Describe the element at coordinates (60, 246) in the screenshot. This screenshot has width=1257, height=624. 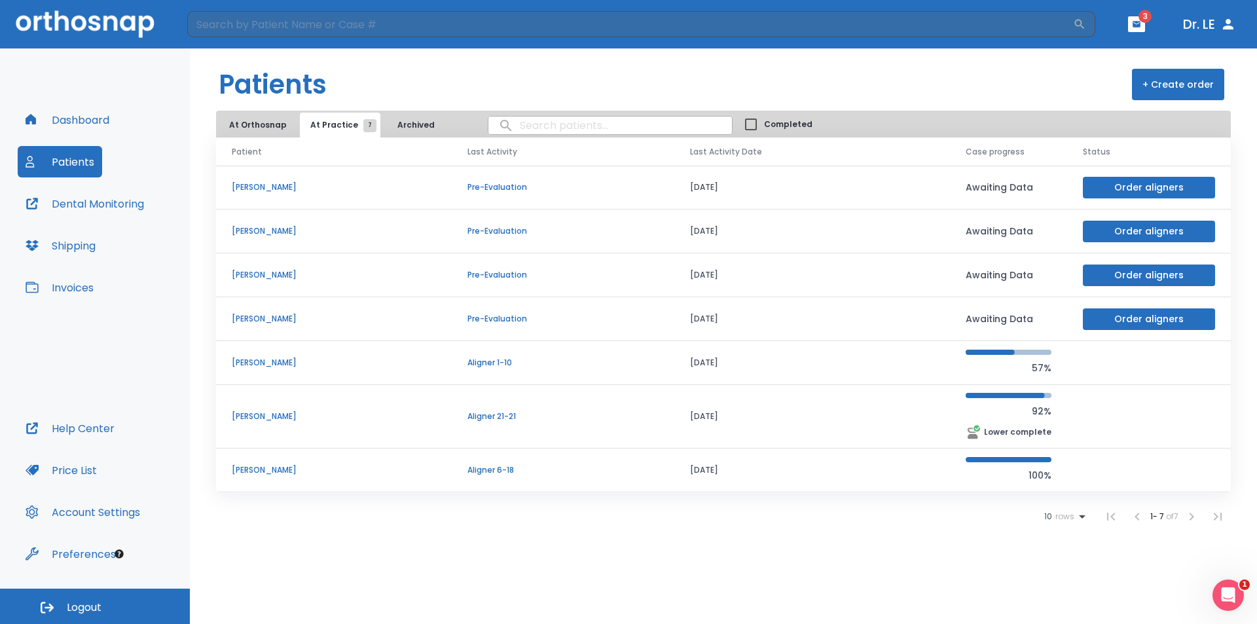
I see `button: Shipping` at that location.